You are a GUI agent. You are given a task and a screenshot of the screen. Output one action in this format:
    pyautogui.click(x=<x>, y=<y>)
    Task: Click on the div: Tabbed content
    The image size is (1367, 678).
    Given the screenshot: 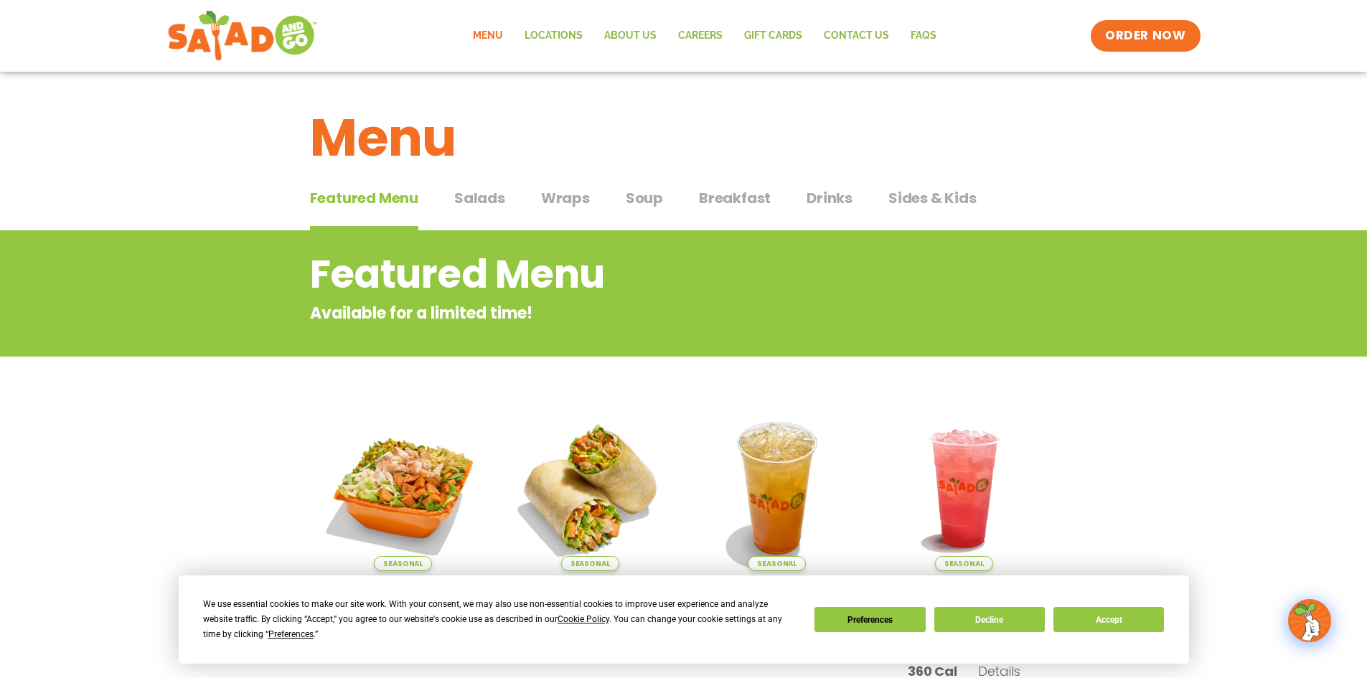 What is the action you would take?
    pyautogui.click(x=684, y=207)
    